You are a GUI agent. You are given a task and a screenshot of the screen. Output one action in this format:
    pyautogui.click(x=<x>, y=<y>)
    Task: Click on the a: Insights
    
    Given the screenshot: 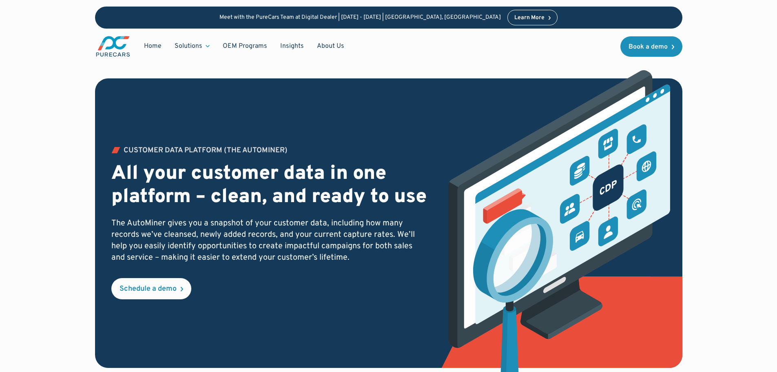 What is the action you would take?
    pyautogui.click(x=292, y=46)
    